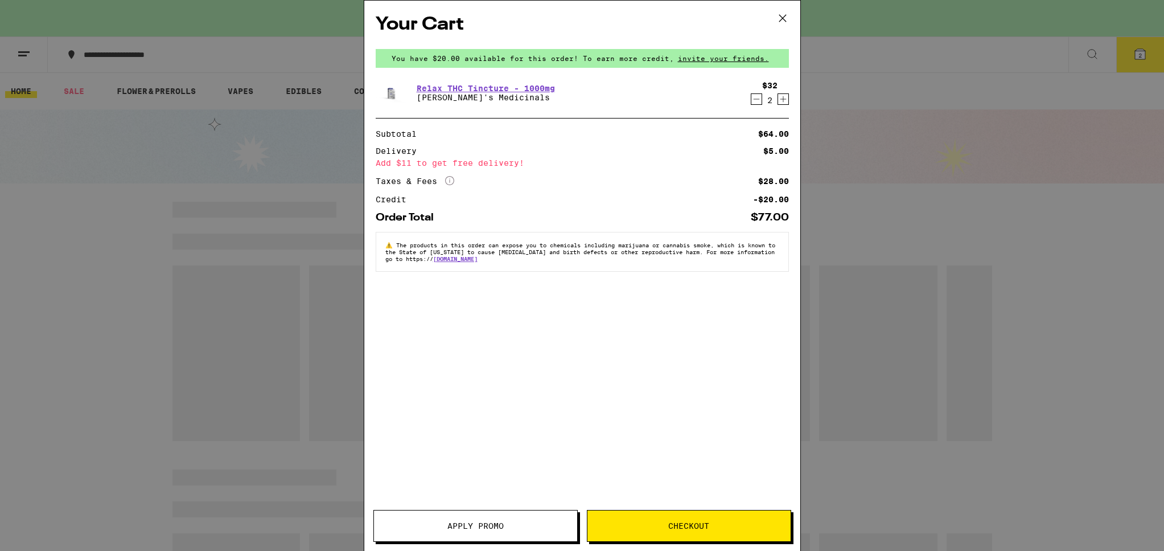 Image resolution: width=1164 pixels, height=551 pixels. What do you see at coordinates (771, 199) in the screenshot?
I see `div: -$20.00` at bounding box center [771, 199].